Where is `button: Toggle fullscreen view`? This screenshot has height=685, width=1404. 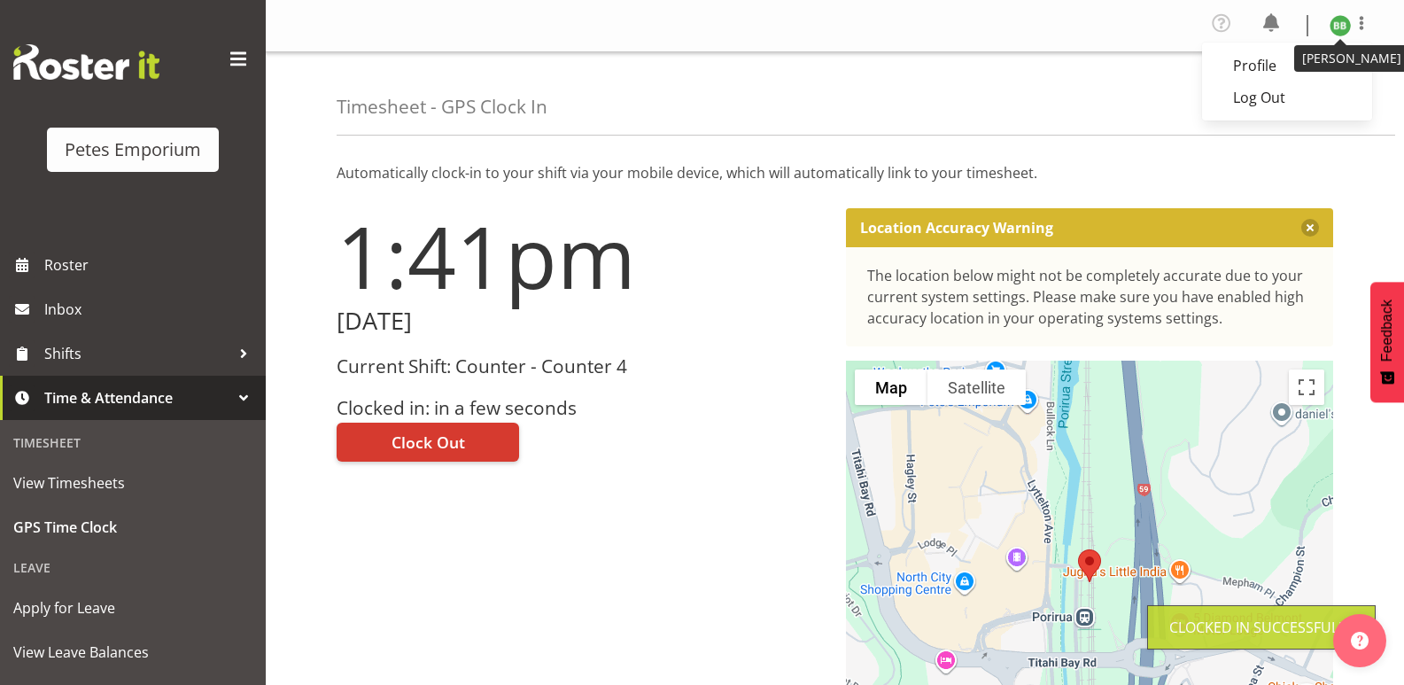
button: Toggle fullscreen view is located at coordinates (1307, 387).